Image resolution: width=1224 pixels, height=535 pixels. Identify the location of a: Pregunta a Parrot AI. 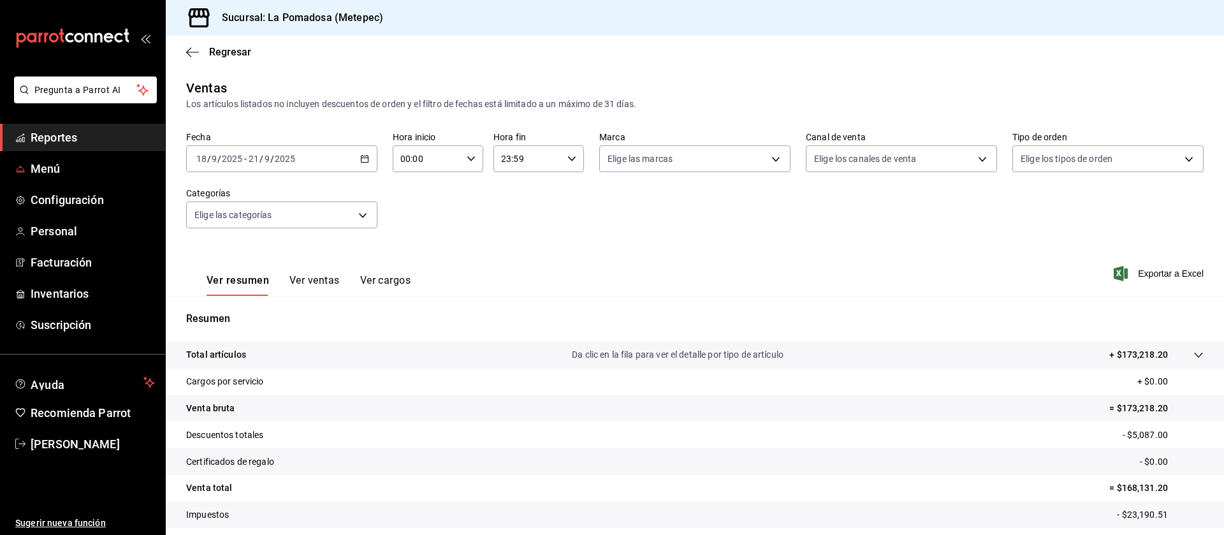
(83, 99).